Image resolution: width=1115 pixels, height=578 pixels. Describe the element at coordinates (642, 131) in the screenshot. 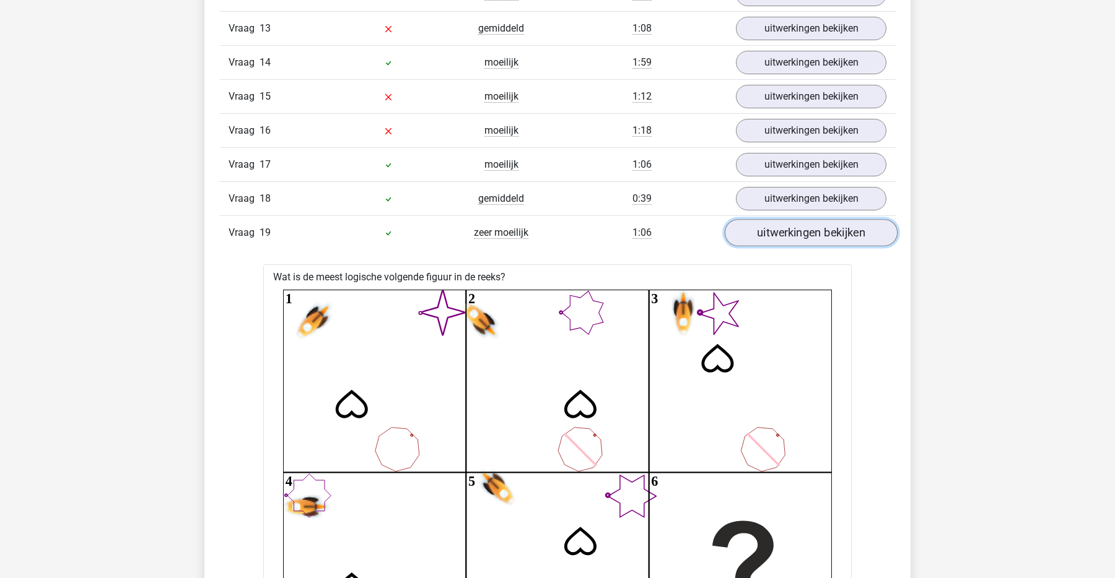

I see `span: 1:18` at that location.